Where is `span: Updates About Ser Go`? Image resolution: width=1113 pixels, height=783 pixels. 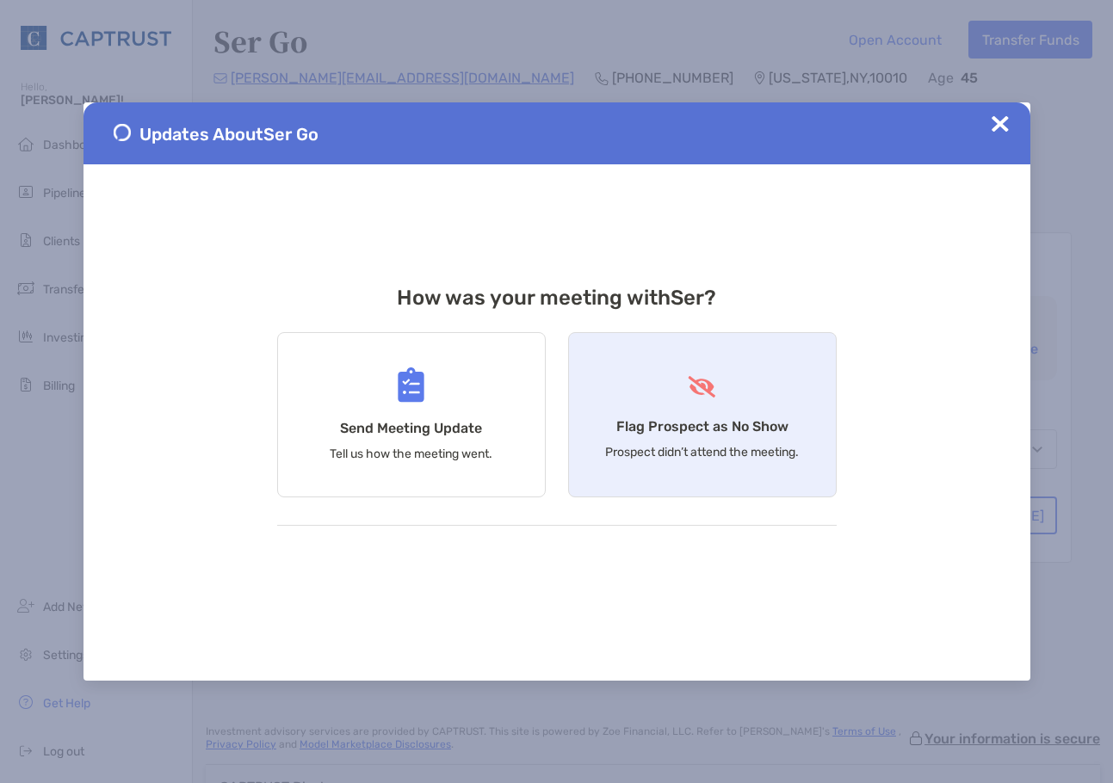 span: Updates About Ser Go is located at coordinates (229, 134).